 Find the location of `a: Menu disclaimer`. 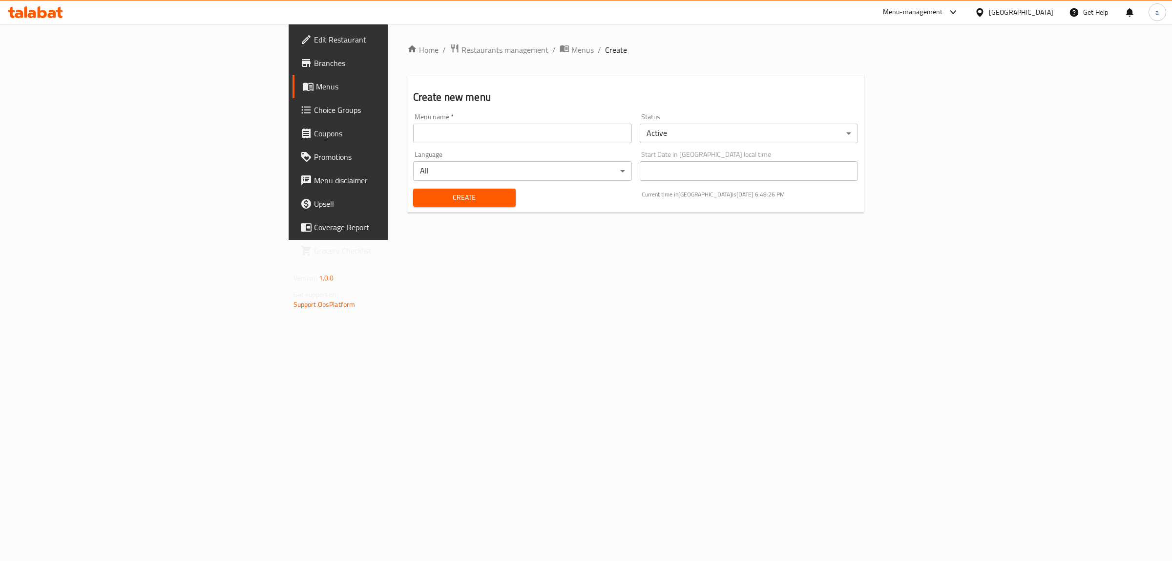

a: Menu disclaimer is located at coordinates (388, 180).